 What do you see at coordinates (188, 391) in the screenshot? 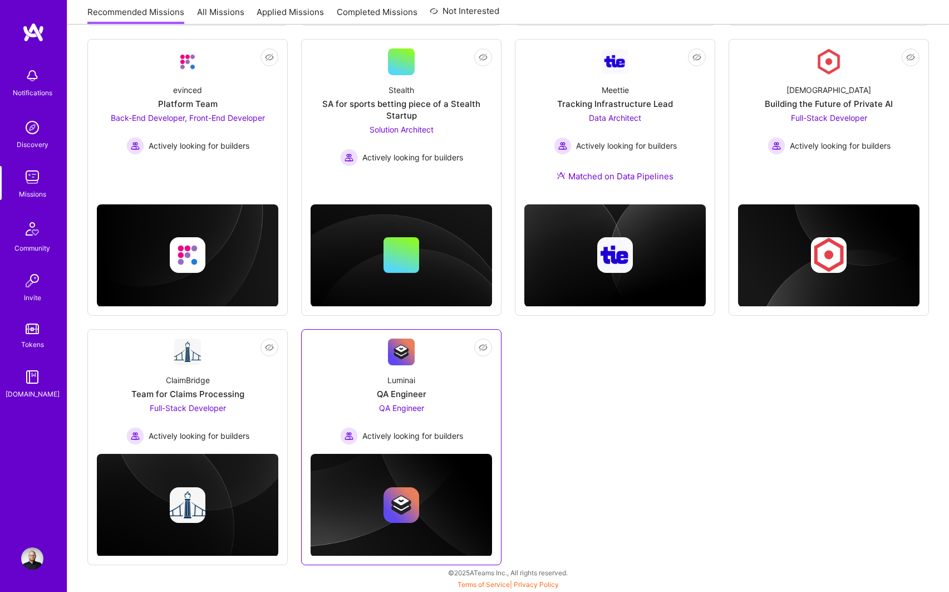
I see `a: Company LogoClaimBridgeTeam for Claims ProcessingFull-Stack Developer Actively looking for builde...` at bounding box center [188, 391].